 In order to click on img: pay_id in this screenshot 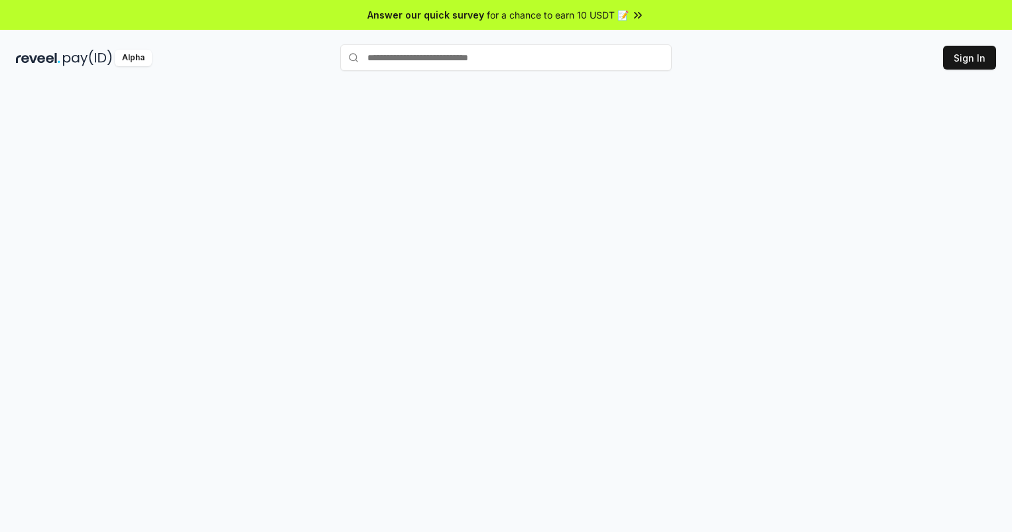, I will do `click(87, 58)`.